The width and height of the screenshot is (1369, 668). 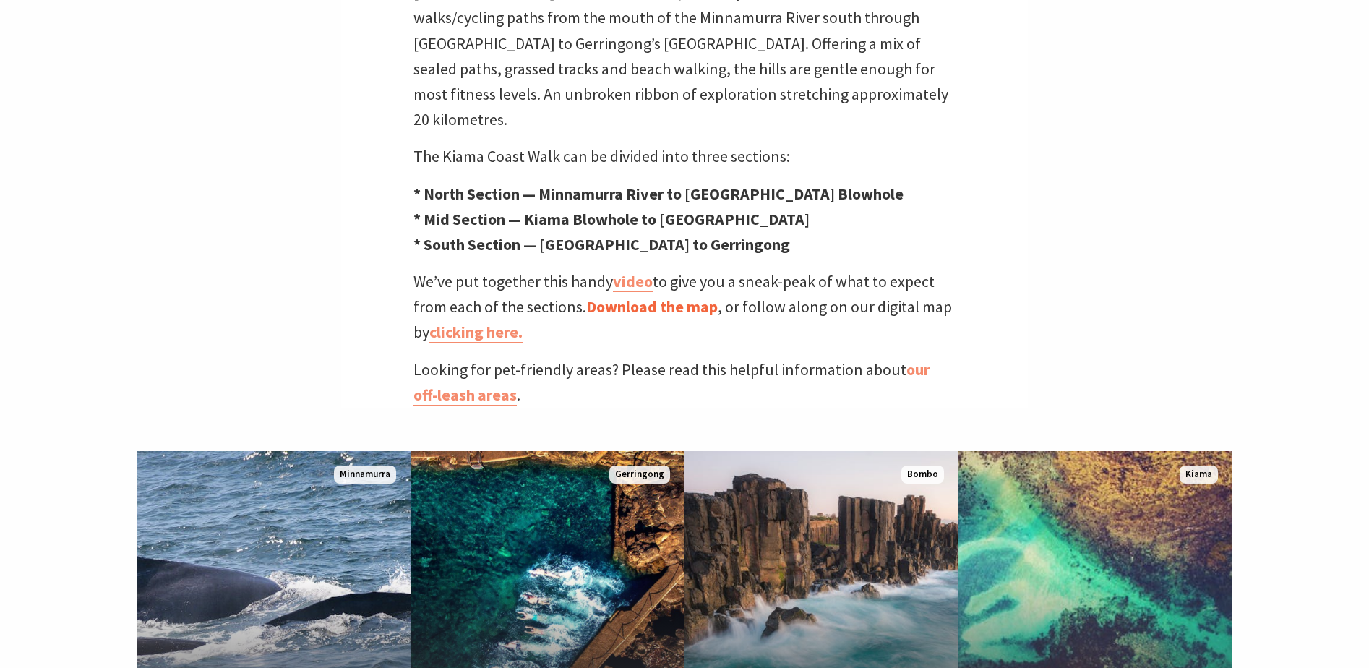 I want to click on span: Bombo, so click(x=922, y=474).